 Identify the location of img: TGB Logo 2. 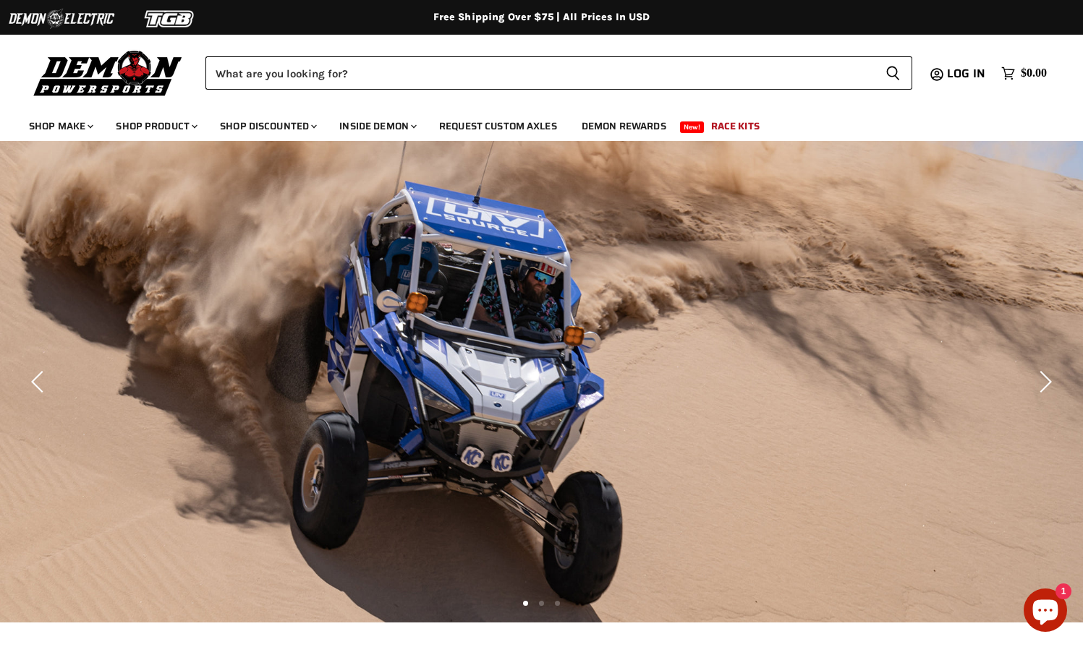
(170, 19).